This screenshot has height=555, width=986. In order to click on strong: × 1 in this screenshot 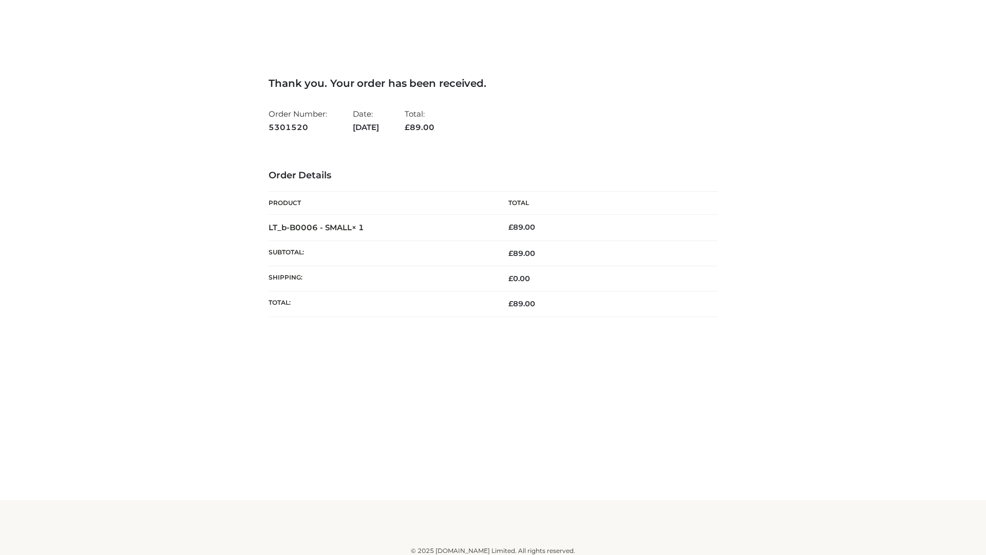, I will do `click(358, 227)`.